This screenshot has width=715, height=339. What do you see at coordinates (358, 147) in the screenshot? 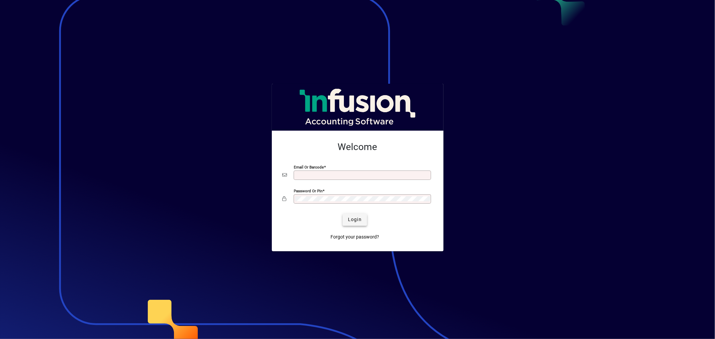
I see `h2: Welcome` at bounding box center [358, 147].